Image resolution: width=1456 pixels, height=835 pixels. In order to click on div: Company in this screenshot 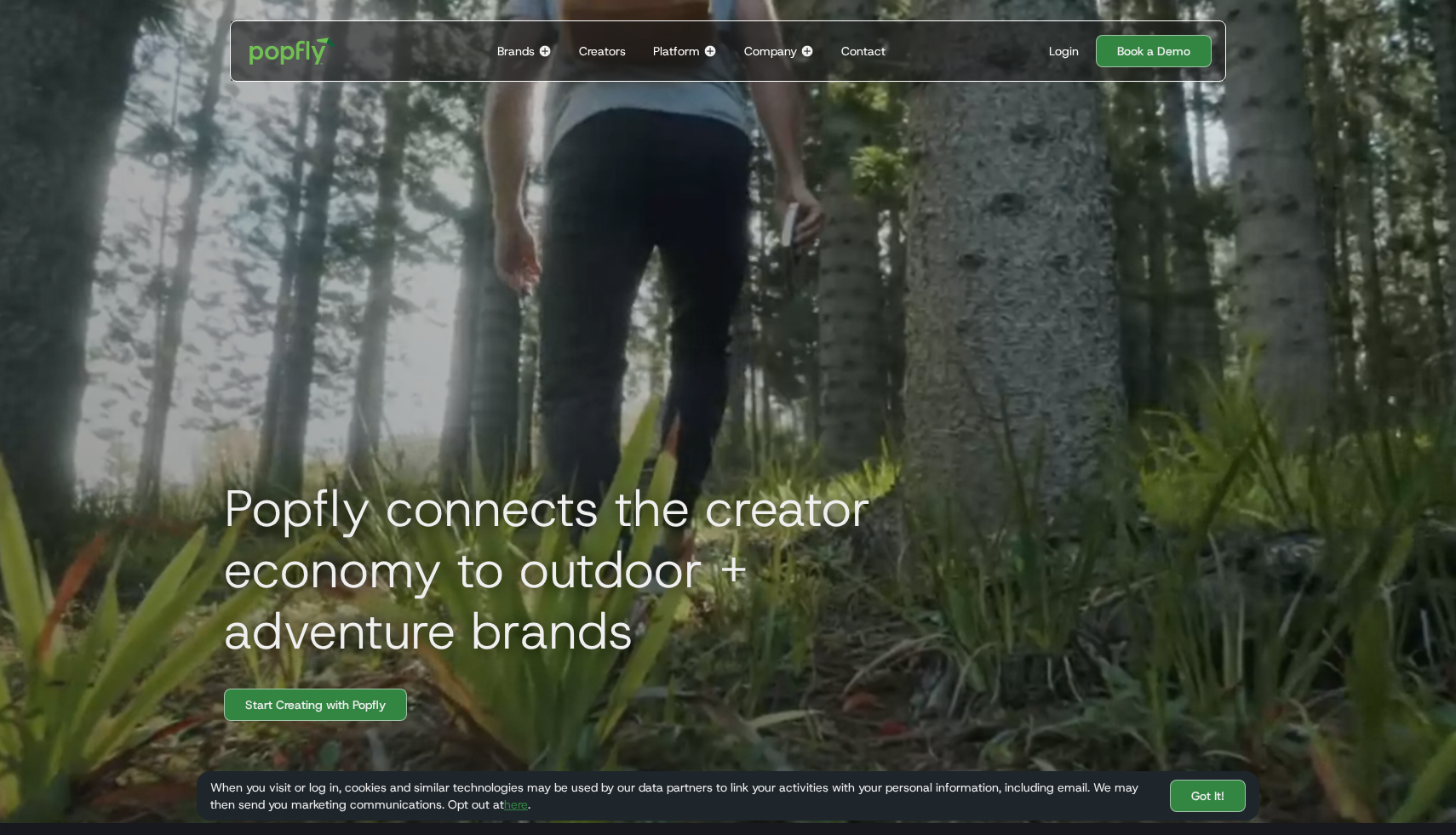, I will do `click(771, 51)`.